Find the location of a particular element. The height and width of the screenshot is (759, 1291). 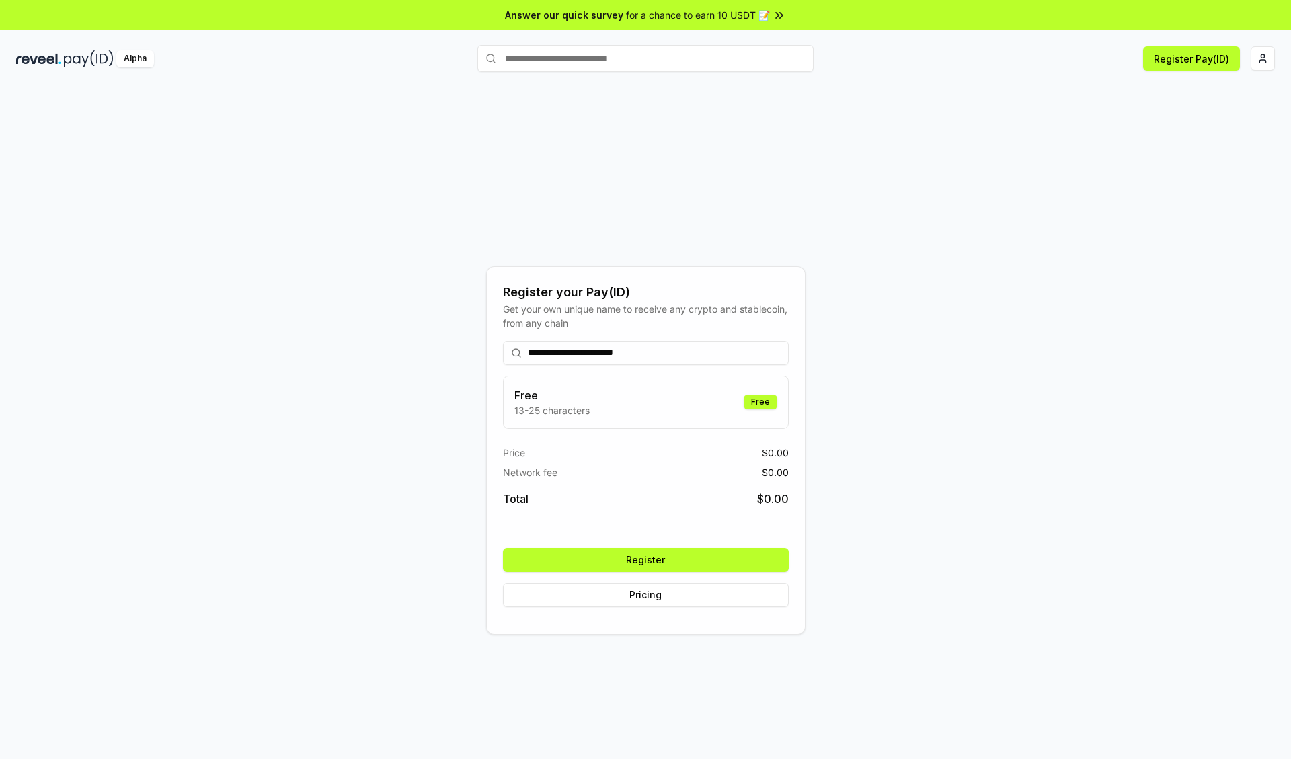

span: for a chance to earn 10 USDT 📝 is located at coordinates (698, 15).